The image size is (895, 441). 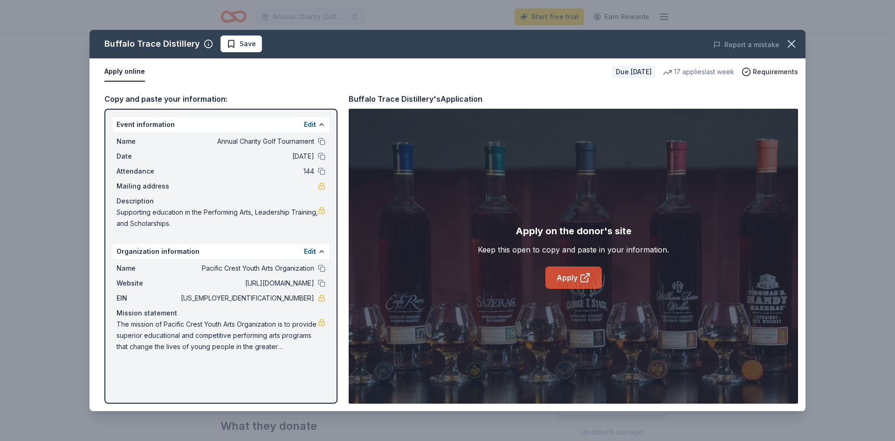 What do you see at coordinates (415, 99) in the screenshot?
I see `div: Buffalo Trace Distillery's Application` at bounding box center [415, 99].